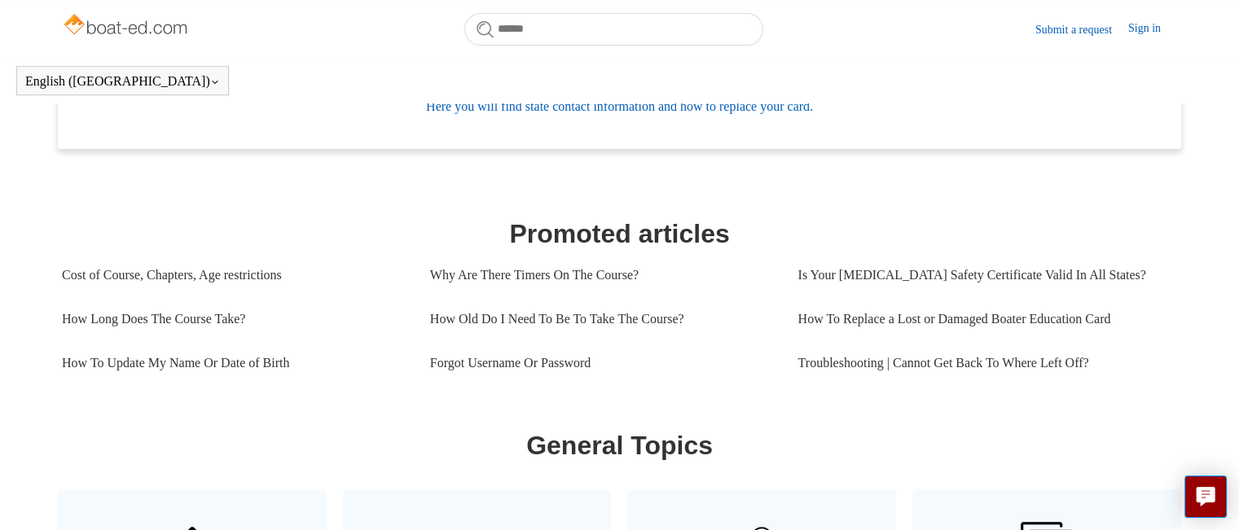  What do you see at coordinates (1082, 29) in the screenshot?
I see `a: Submit a request` at bounding box center [1082, 29].